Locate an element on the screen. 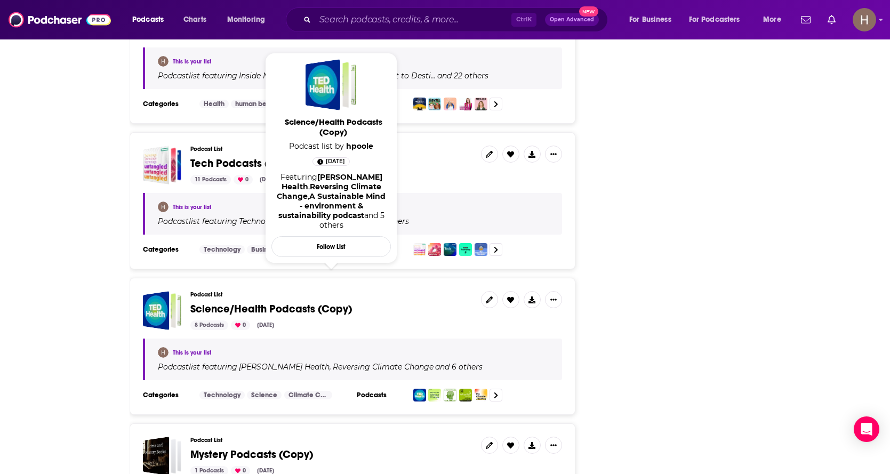  img: Mental - The Podcast to Destigmatise Mental Health is located at coordinates (435, 104).